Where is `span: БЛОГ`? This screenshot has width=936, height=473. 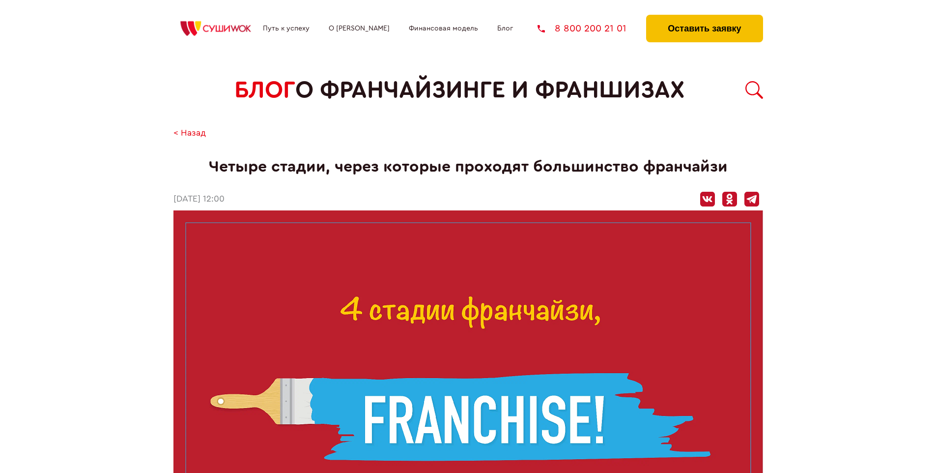
span: БЛОГ is located at coordinates (265, 90).